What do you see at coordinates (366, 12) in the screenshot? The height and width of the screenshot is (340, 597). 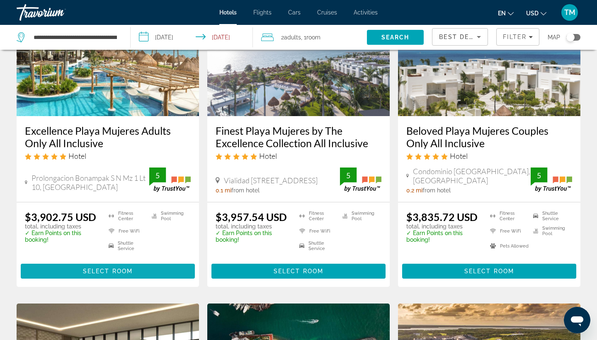 I see `span: Activities` at bounding box center [366, 12].